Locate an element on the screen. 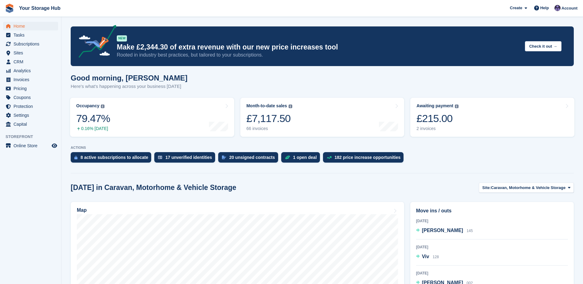 The width and height of the screenshot is (583, 284). span: CRM is located at coordinates (32, 62).